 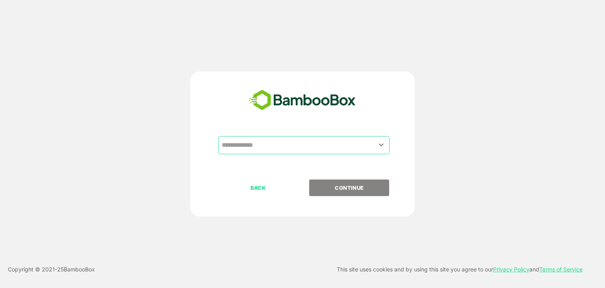 What do you see at coordinates (349, 188) in the screenshot?
I see `p: CONTINUE` at bounding box center [349, 188].